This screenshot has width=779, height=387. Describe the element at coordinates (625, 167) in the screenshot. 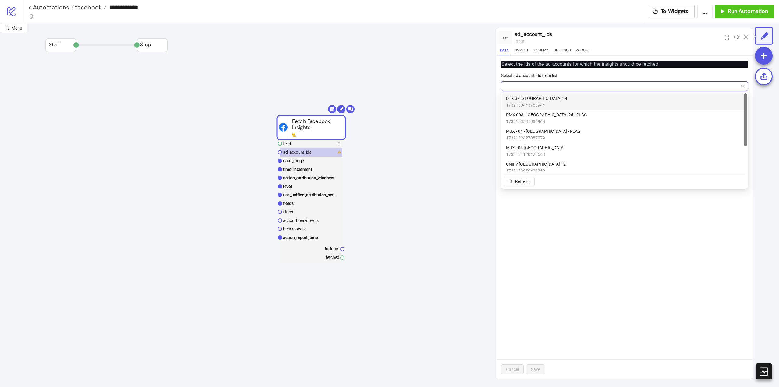

I see `div: UNIFY LONDON 12` at that location.